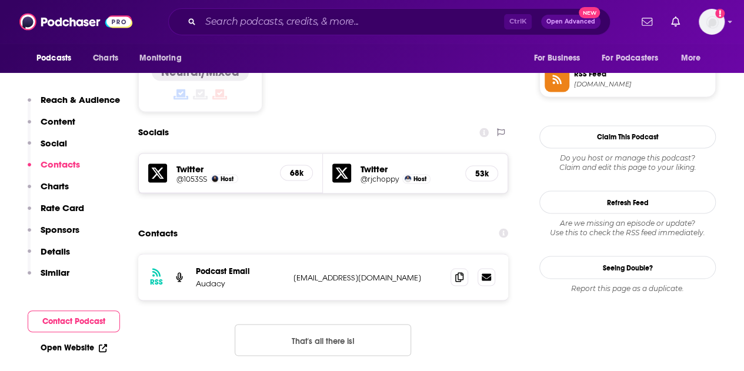  What do you see at coordinates (56, 213) in the screenshot?
I see `button: Rate Card` at bounding box center [56, 213].